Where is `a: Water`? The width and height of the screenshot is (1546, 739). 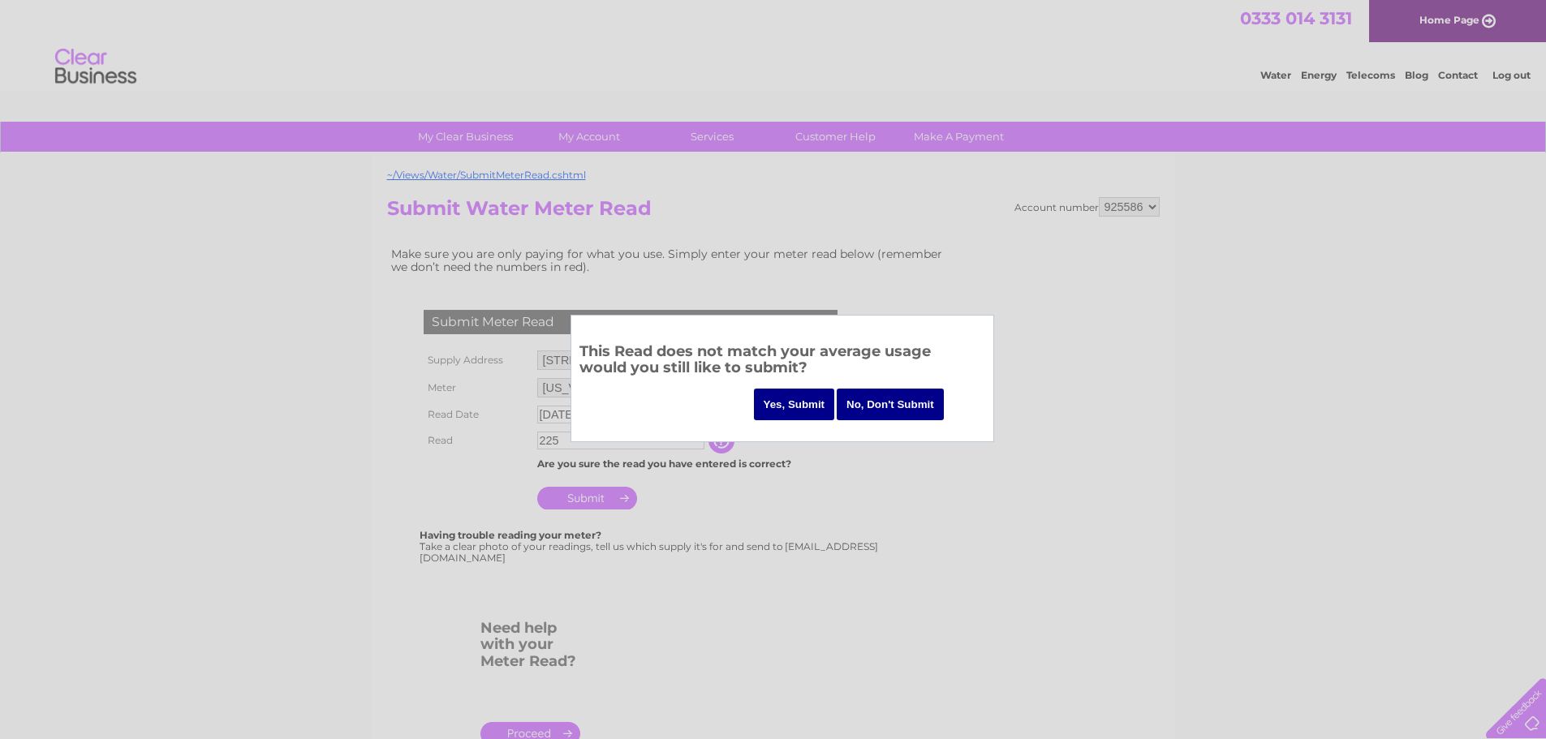
a: Water is located at coordinates (1275, 75).